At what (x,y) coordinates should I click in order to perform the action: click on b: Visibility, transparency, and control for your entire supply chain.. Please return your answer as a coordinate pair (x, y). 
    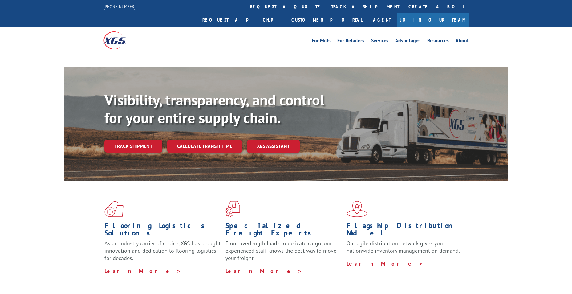
    Looking at the image, I should click on (214, 109).